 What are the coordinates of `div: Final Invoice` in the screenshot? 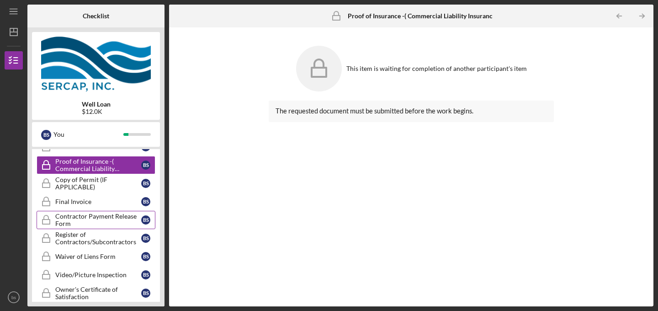 It's located at (98, 201).